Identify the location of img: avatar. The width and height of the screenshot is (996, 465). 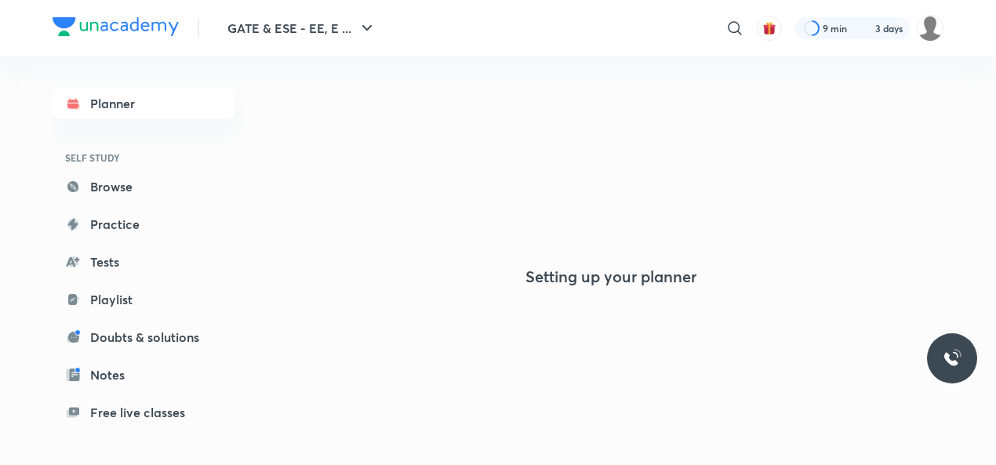
(770, 28).